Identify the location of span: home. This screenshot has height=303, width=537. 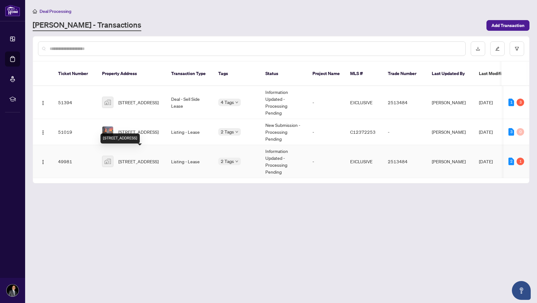
(35, 11).